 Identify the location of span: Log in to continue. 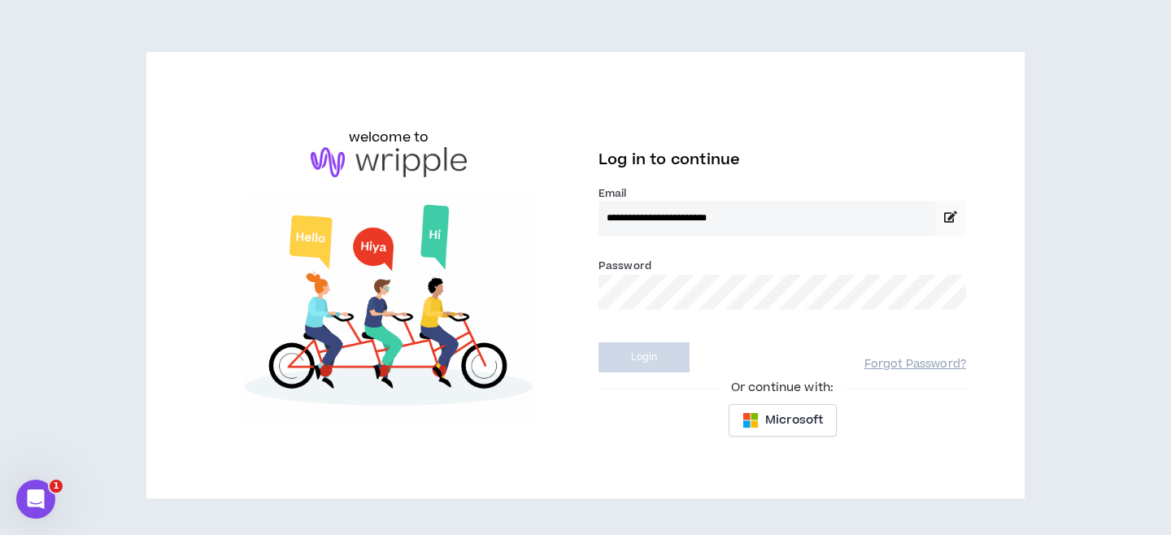
(669, 159).